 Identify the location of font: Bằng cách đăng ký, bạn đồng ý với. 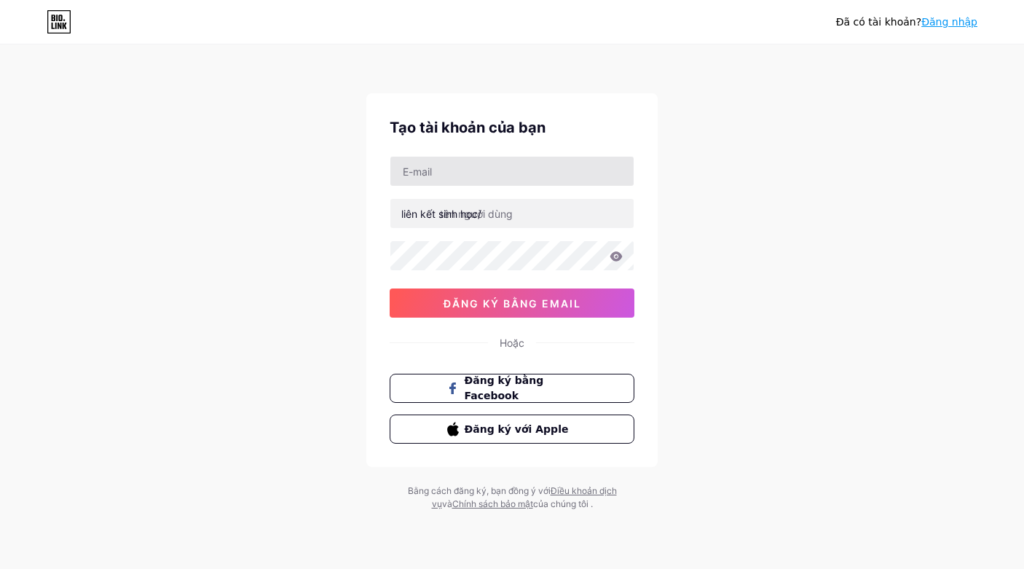
(479, 490).